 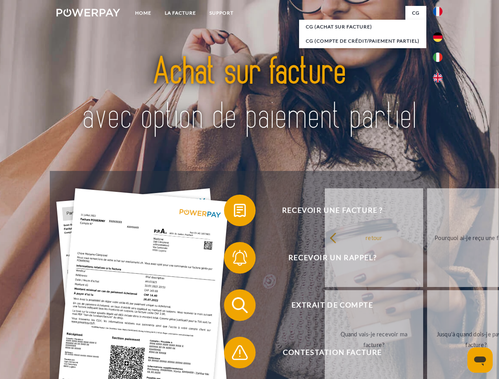 What do you see at coordinates (249, 94) in the screenshot?
I see `img: title-powerpay_fr.svg` at bounding box center [249, 94].